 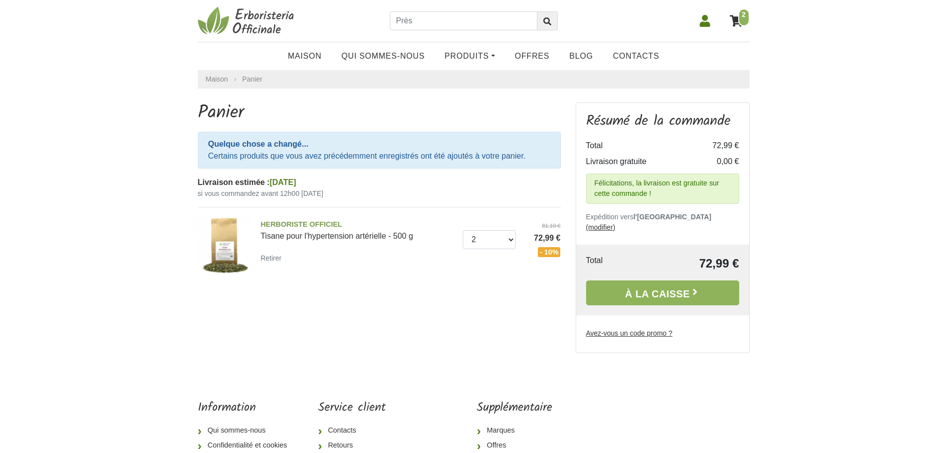 I want to click on font: 81,10 €, so click(x=551, y=226).